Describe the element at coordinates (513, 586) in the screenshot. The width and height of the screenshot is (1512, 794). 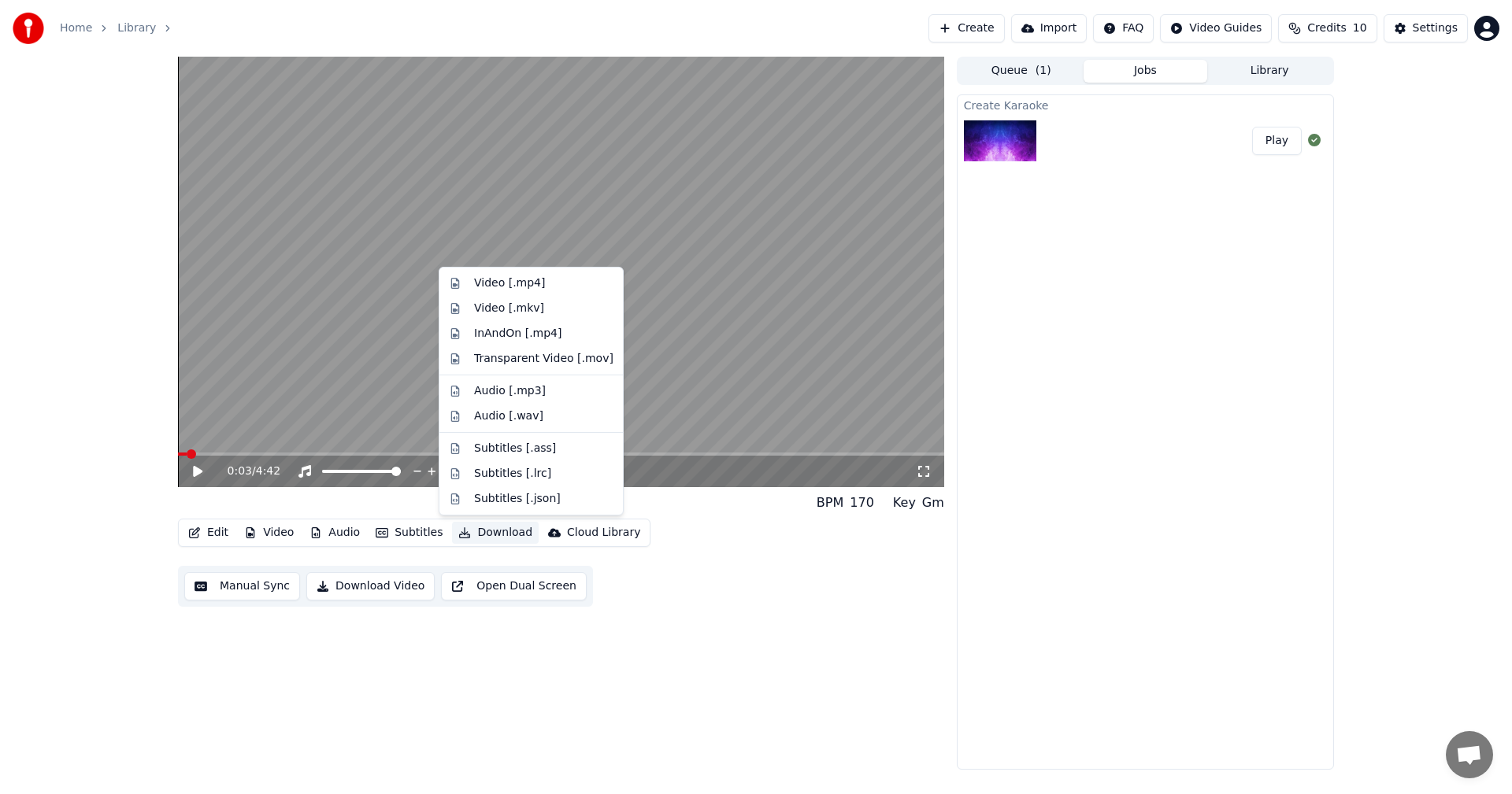
I see `button: Open Dual Screen` at that location.